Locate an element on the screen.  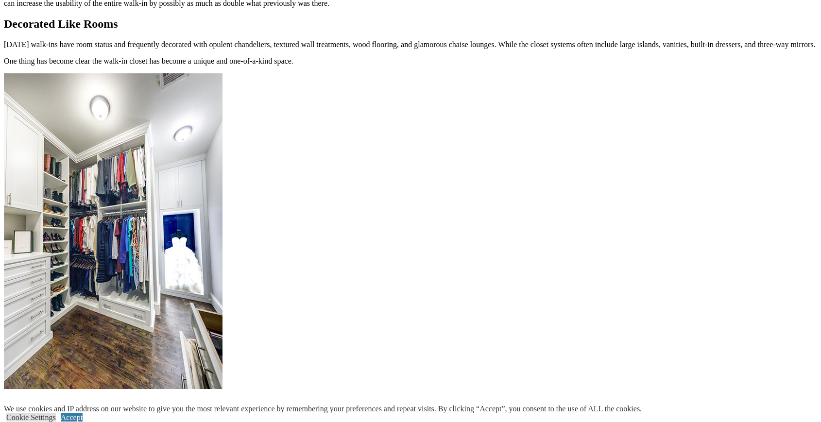
img: white walk-in showcases wedding gown is located at coordinates (113, 231).